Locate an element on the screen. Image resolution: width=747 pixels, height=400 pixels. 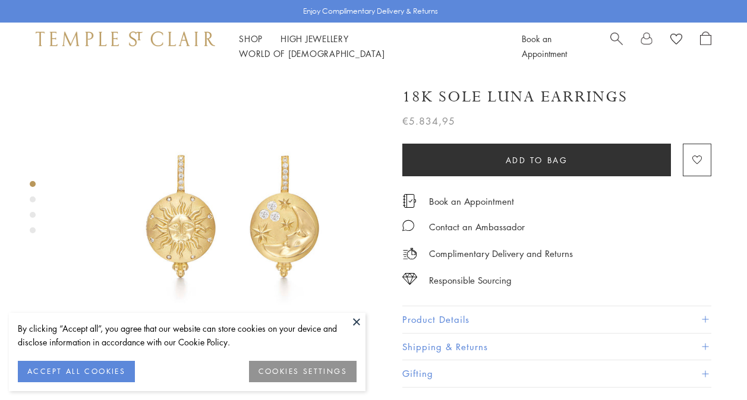
div: By clicking “Accept all”, you agree that our website can store cookies on your device and disclos... is located at coordinates (187, 336).